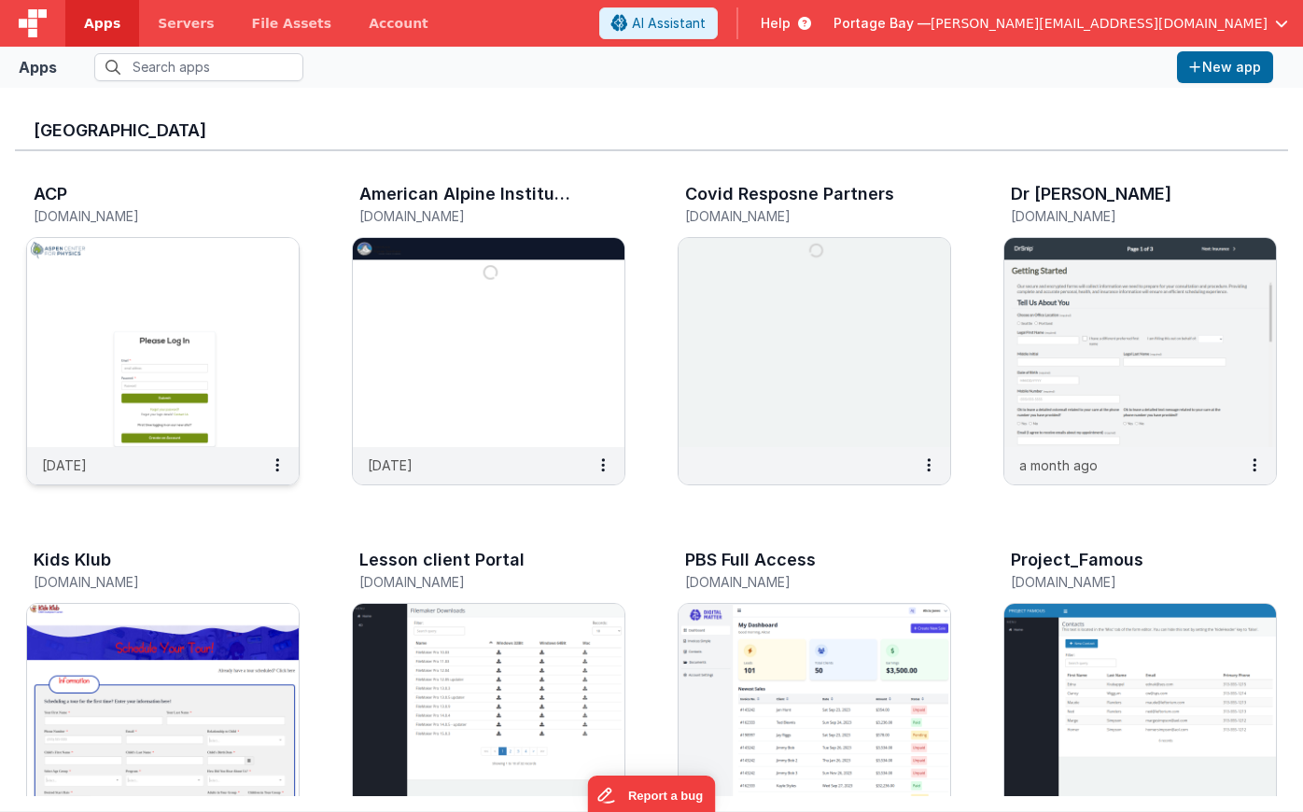 This screenshot has height=812, width=1303. I want to click on div: Apps, so click(37, 67).